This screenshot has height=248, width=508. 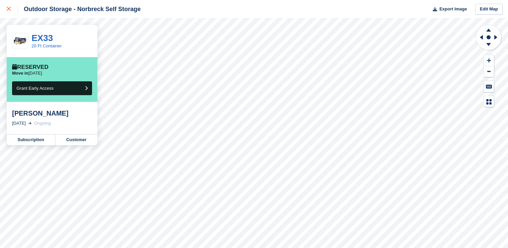 I want to click on a: EX33, so click(x=42, y=38).